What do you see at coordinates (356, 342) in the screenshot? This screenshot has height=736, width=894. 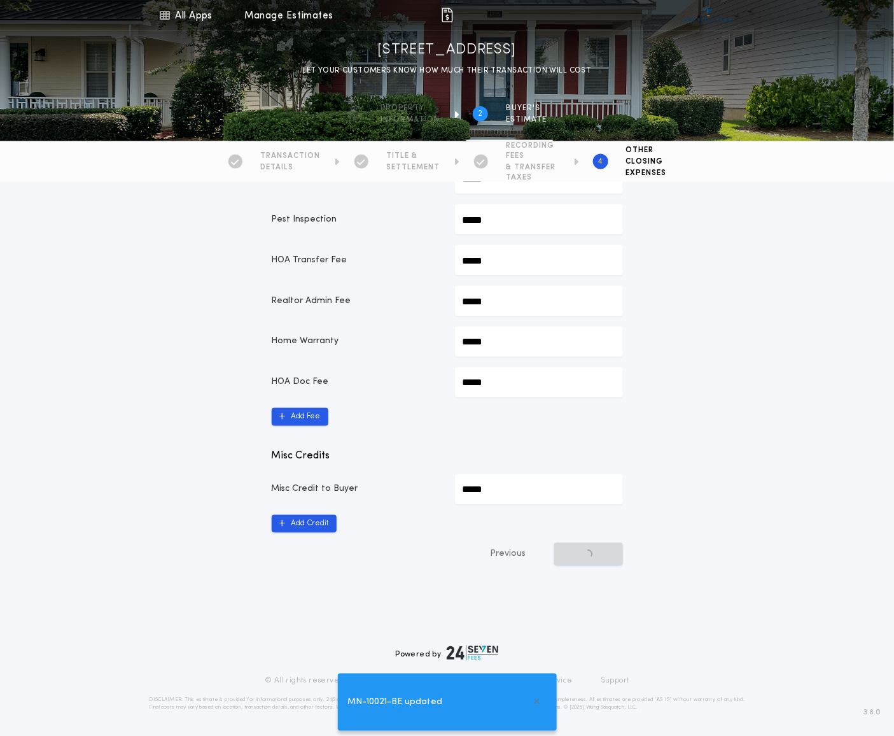 I see `p: Home Warranty` at bounding box center [356, 342].